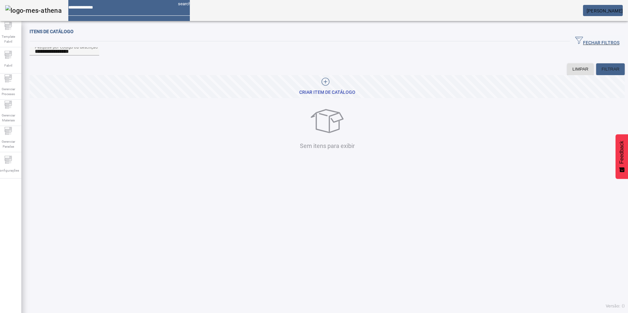 Image resolution: width=628 pixels, height=313 pixels. Describe the element at coordinates (52, 32) in the screenshot. I see `span: Itens de catálogo` at that location.